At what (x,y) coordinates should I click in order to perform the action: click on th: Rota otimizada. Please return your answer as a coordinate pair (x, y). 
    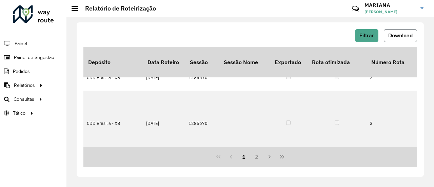
    Looking at the image, I should click on (336, 62).